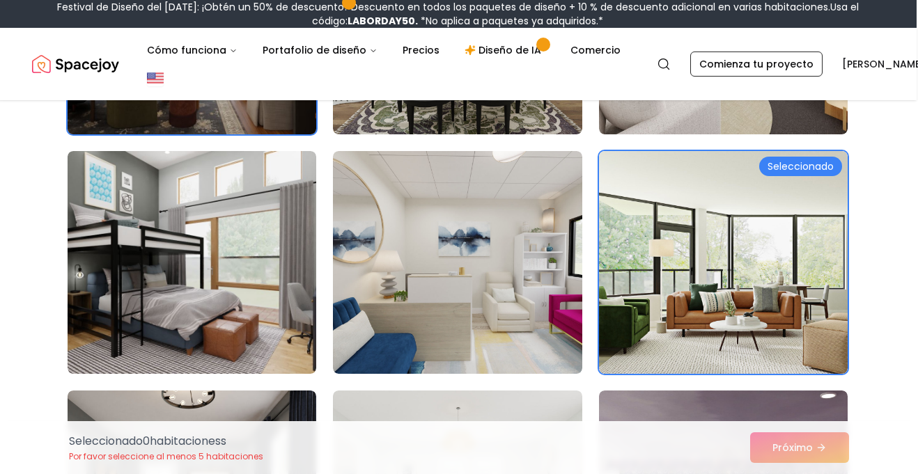 This screenshot has height=474, width=918. I want to click on font: Comienza tu proyecto, so click(757, 64).